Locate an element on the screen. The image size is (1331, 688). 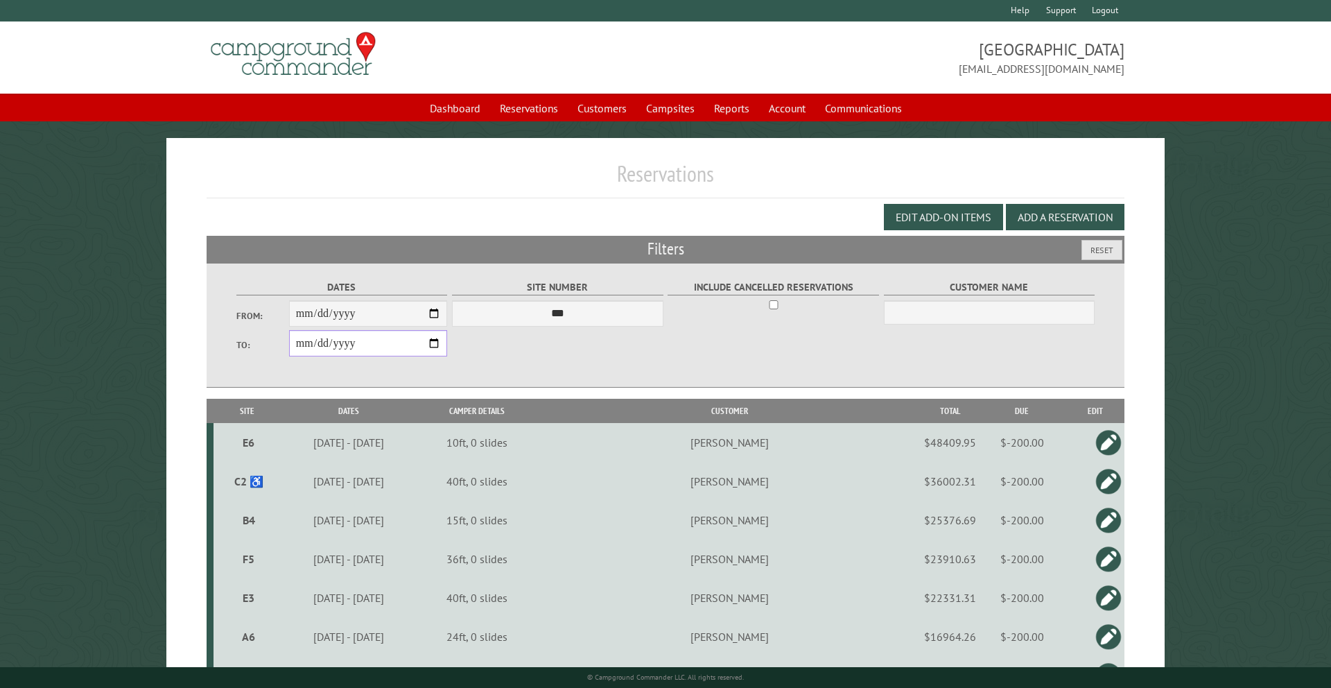
a: Reports is located at coordinates (731, 108).